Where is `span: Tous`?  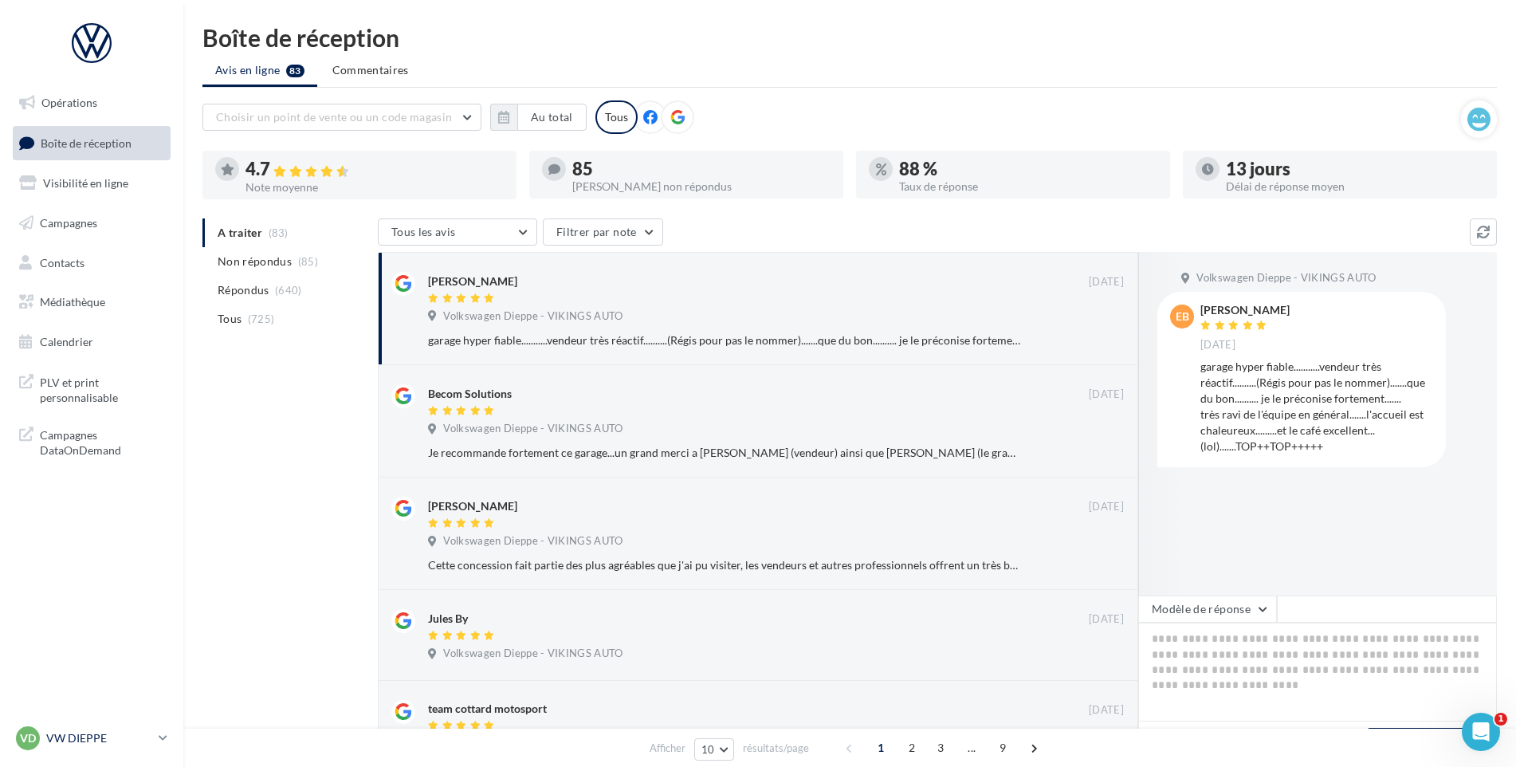
span: Tous is located at coordinates (230, 319).